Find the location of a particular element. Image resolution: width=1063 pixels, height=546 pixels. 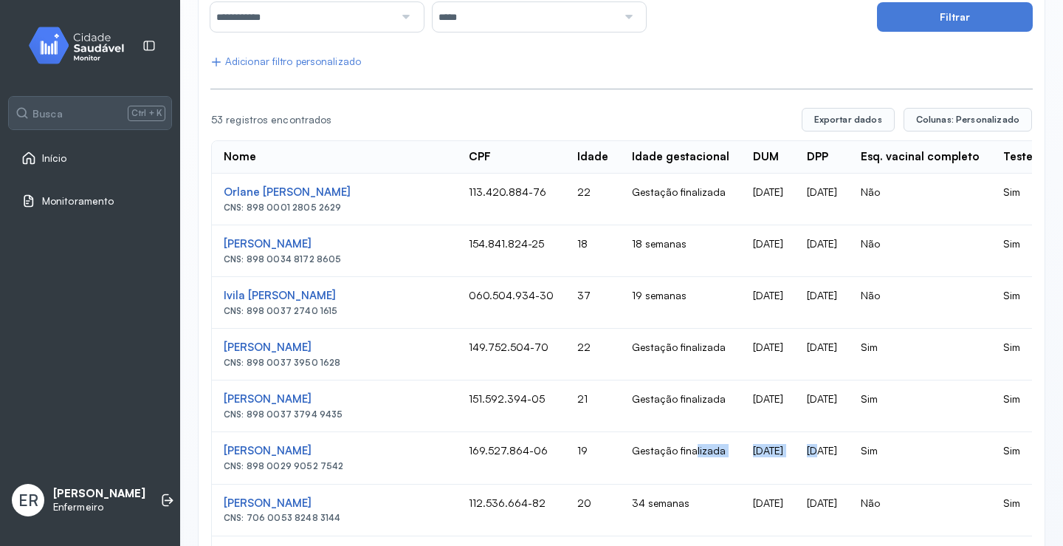

a: Início is located at coordinates (90, 158).